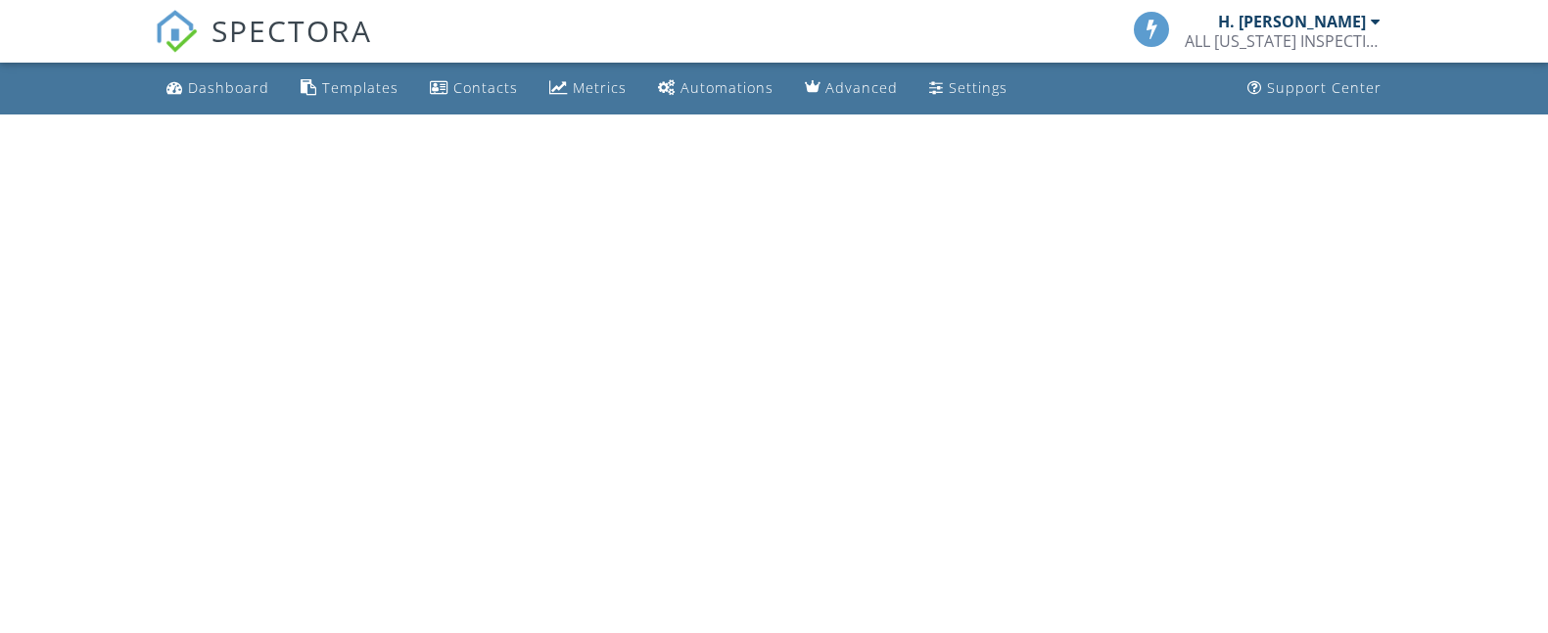 Image resolution: width=1548 pixels, height=633 pixels. I want to click on a: Metrics, so click(587, 88).